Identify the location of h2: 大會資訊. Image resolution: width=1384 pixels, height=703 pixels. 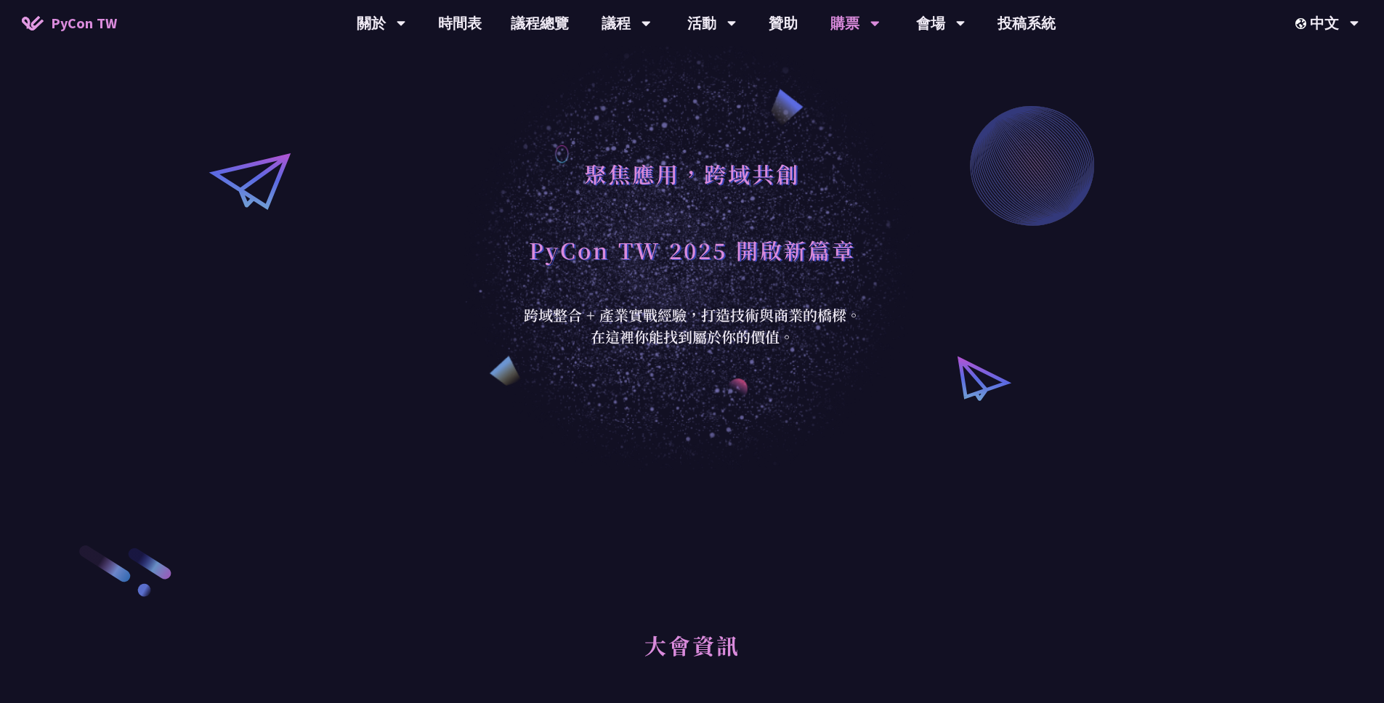
(692, 656).